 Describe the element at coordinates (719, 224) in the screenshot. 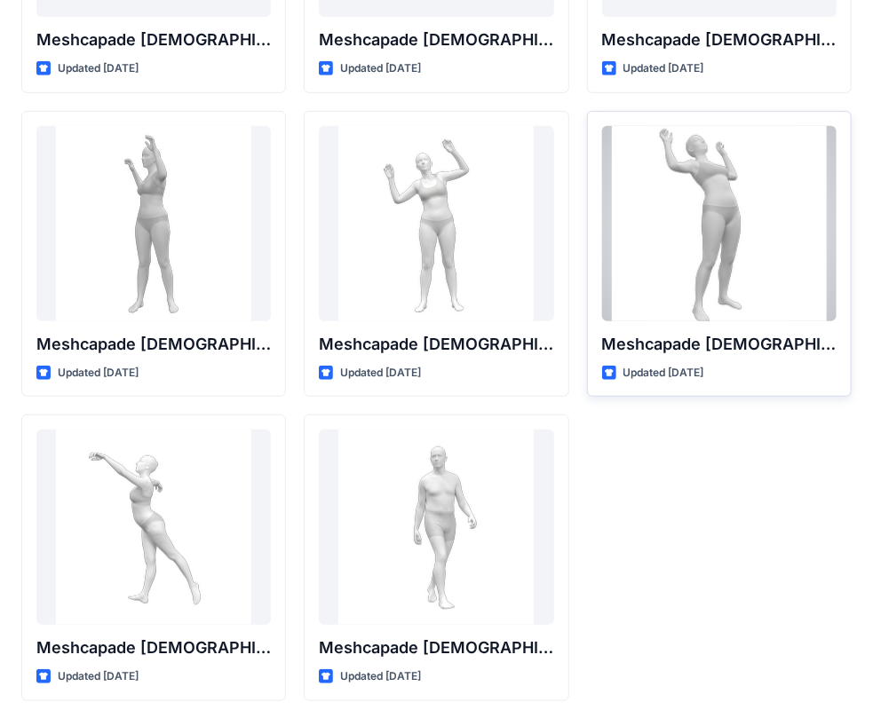

I see `a: Meshcapade Female Bend Forward to Back Animation` at that location.